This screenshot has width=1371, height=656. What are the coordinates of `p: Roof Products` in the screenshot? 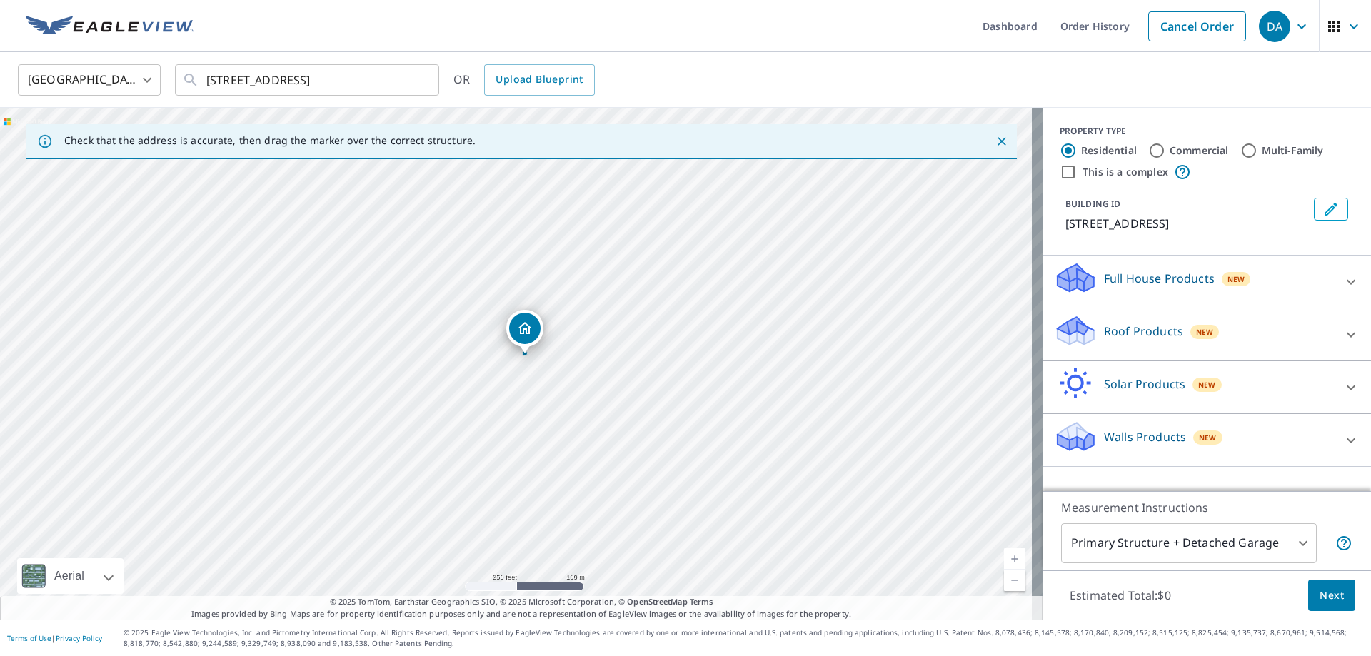 It's located at (1144, 331).